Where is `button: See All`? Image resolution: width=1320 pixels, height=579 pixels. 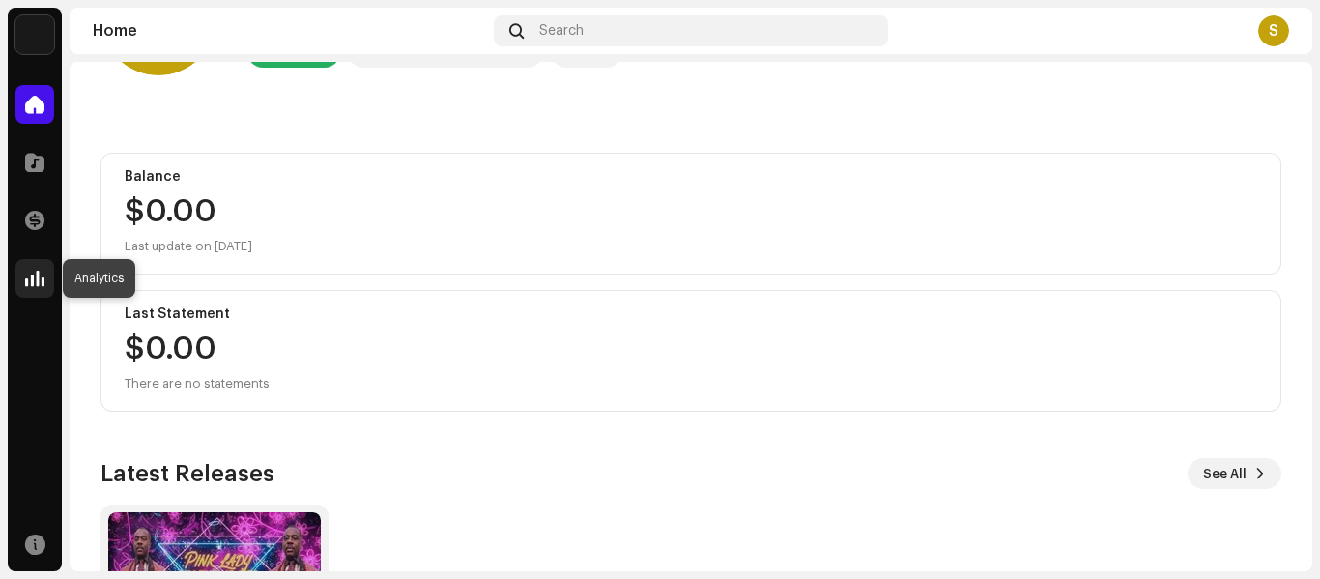 button: See All is located at coordinates (1234, 473).